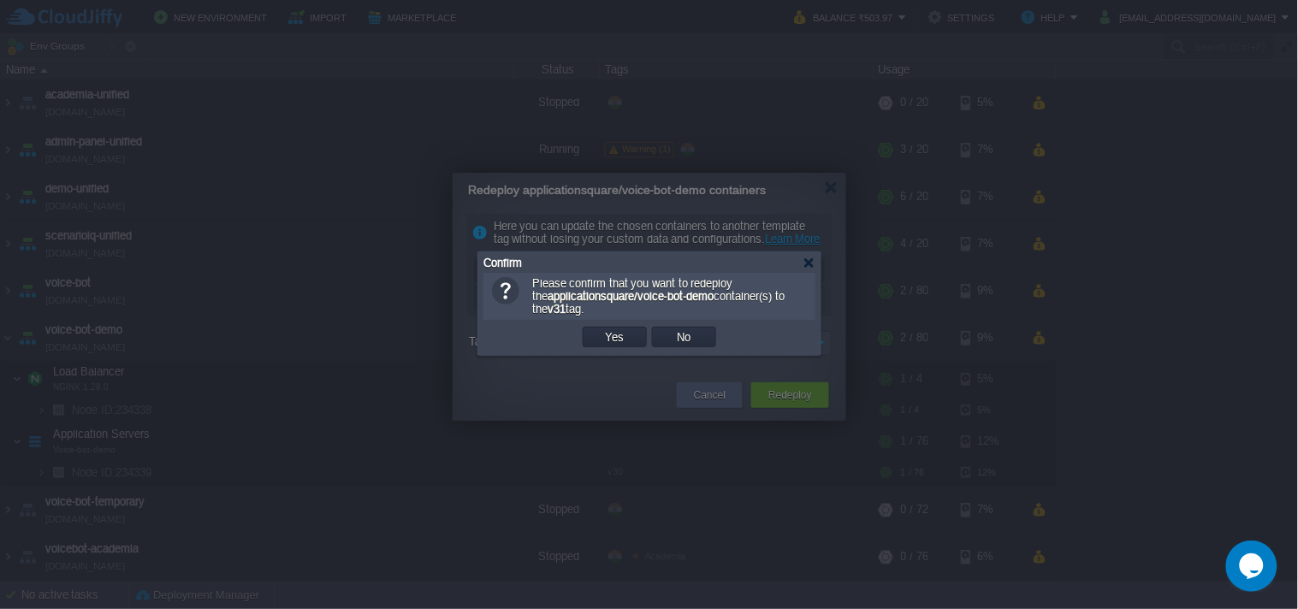 The image size is (1298, 609). I want to click on b: v31, so click(556, 309).